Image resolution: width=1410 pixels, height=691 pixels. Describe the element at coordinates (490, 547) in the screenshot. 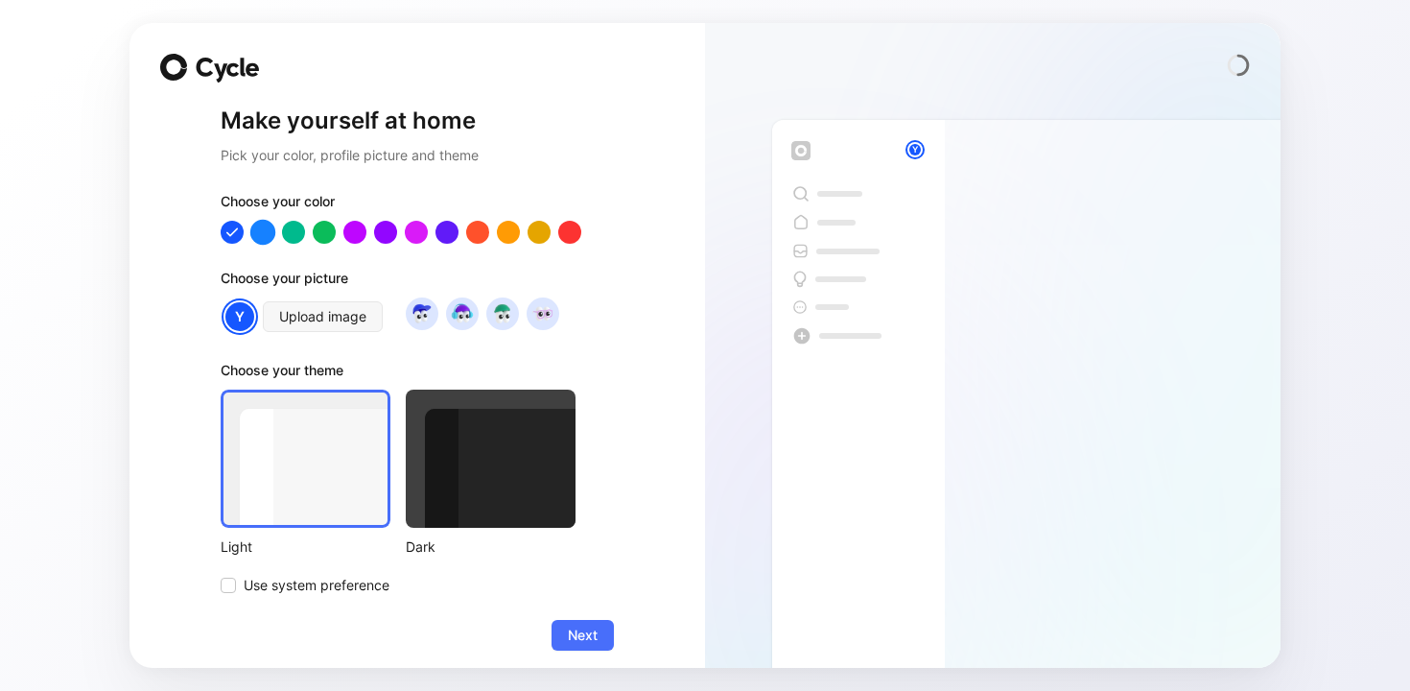

I see `div: Dark` at that location.